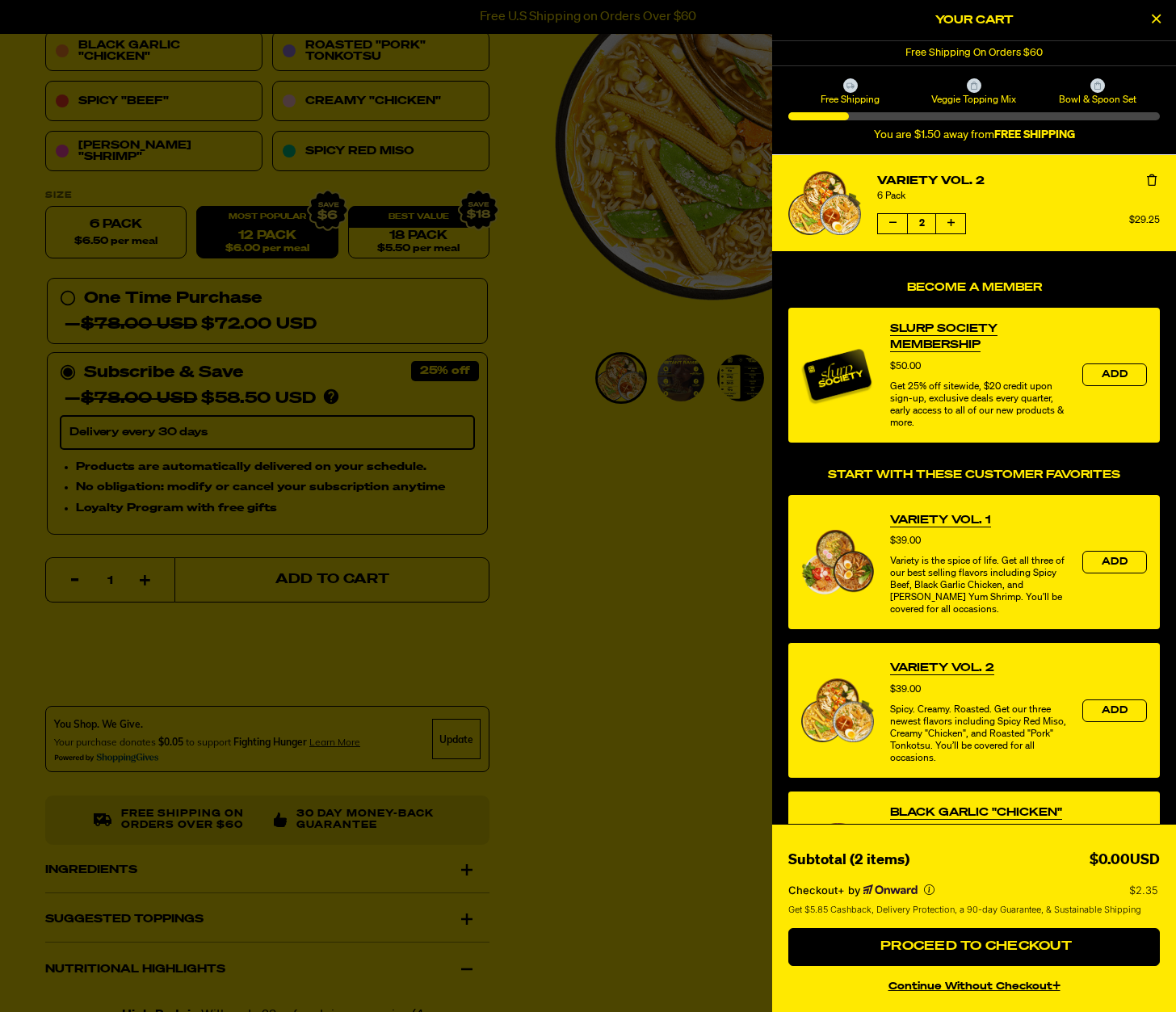 The width and height of the screenshot is (1176, 1012). Describe the element at coordinates (921, 223) in the screenshot. I see `span: 2` at that location.